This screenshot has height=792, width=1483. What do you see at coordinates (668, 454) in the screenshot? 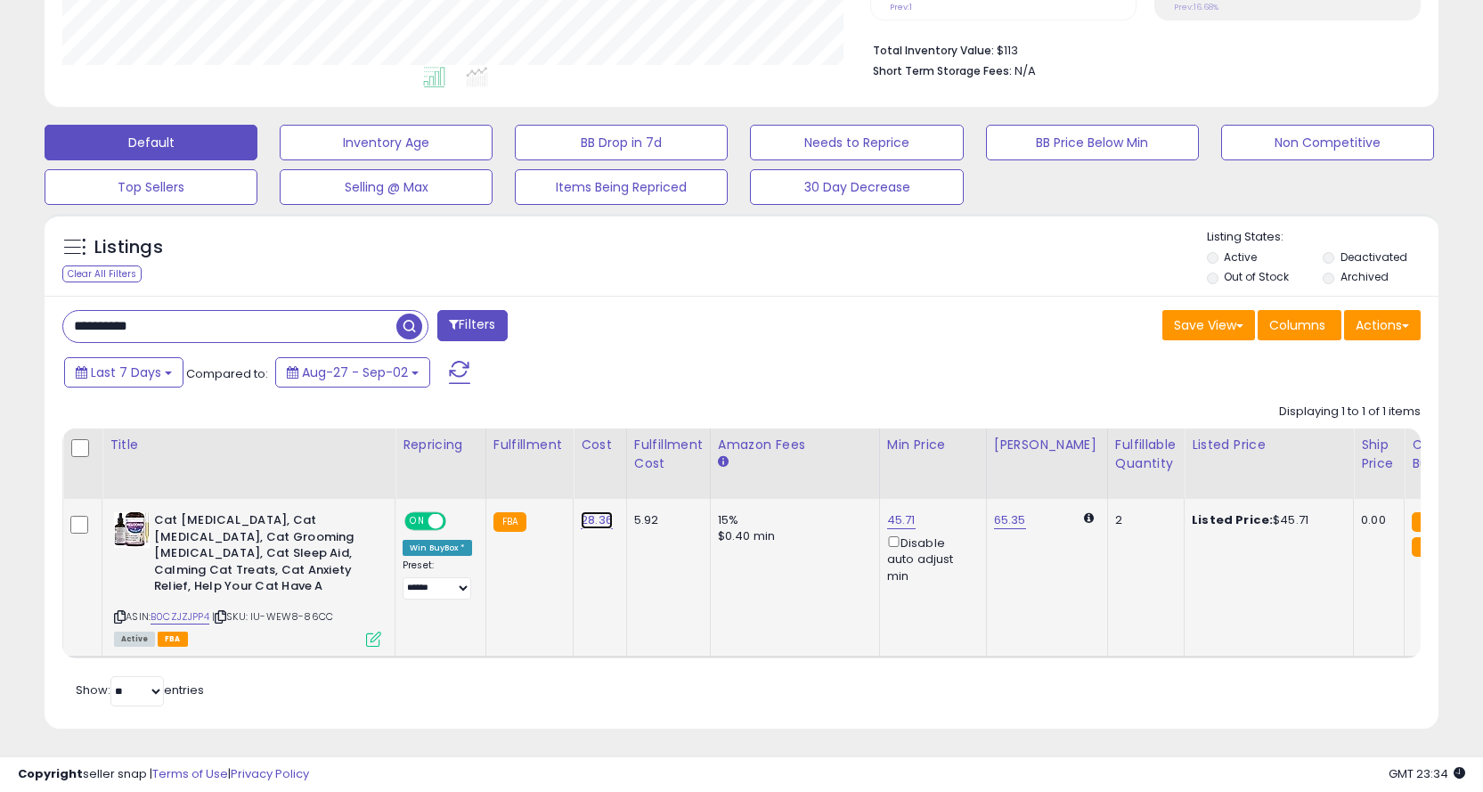
I see `div: Fulfillment Cost` at bounding box center [668, 454].